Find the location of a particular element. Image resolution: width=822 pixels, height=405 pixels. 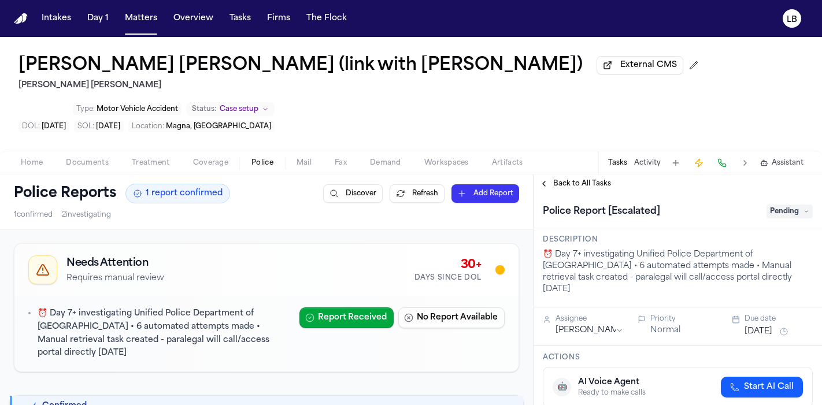

span: Mail is located at coordinates (304, 163).